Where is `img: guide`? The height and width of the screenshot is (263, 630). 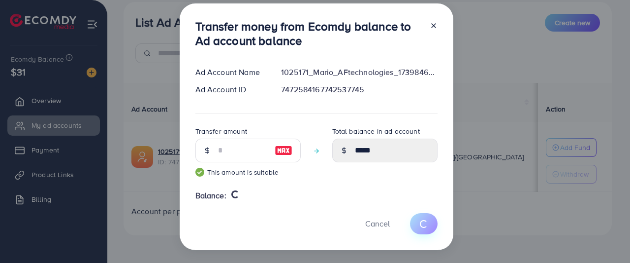
img: guide is located at coordinates (200, 172).